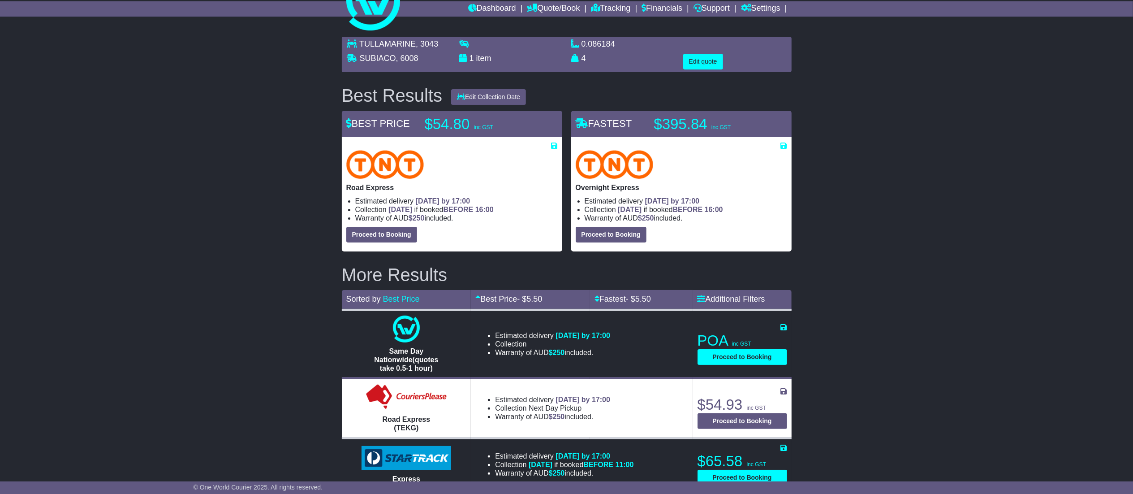 Image resolution: width=1133 pixels, height=494 pixels. Describe the element at coordinates (472, 58) in the screenshot. I see `span: 1` at that location.